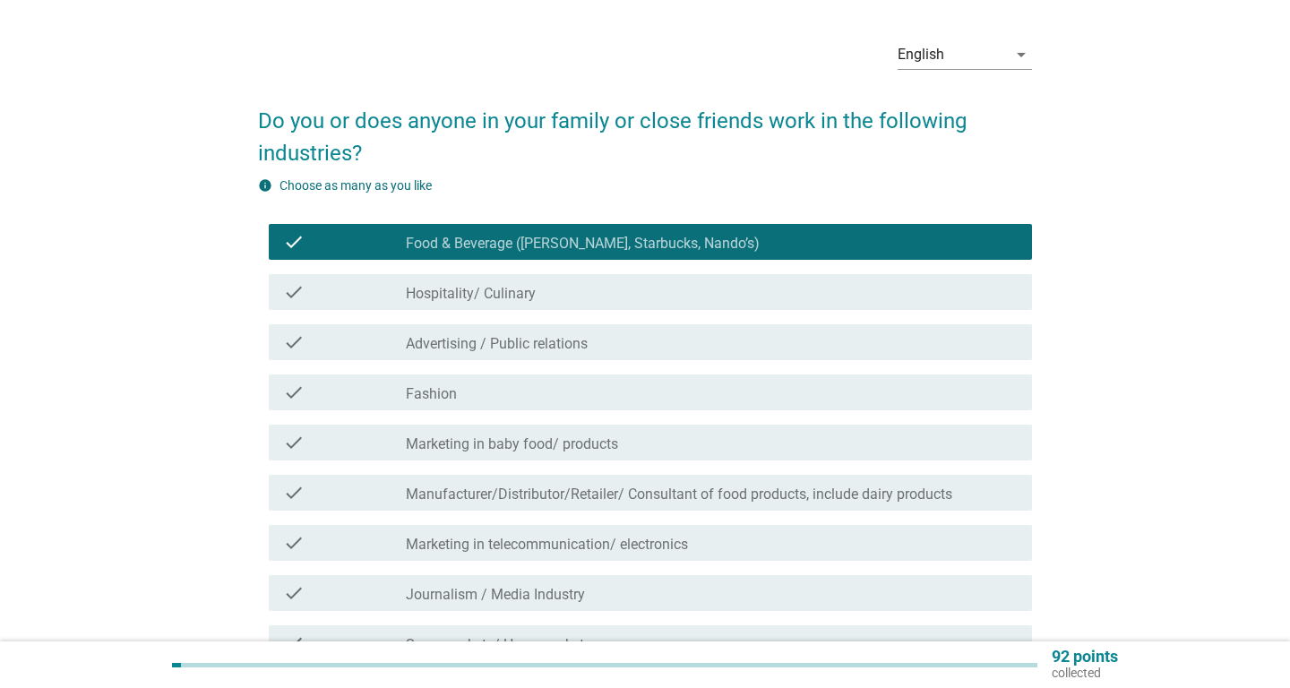  What do you see at coordinates (645, 128) in the screenshot?
I see `h2: Do you or does anyone in your family or close friends work in the following industries?` at bounding box center [645, 128].